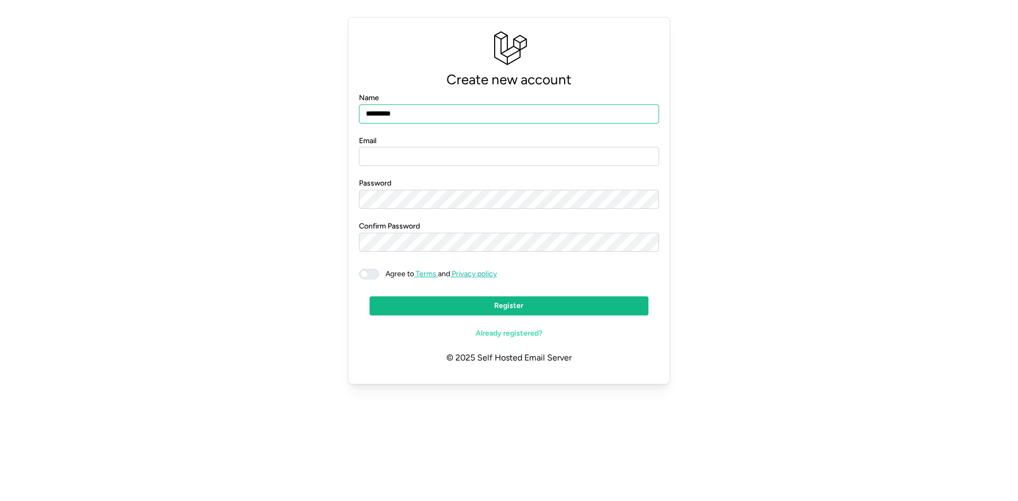 The height and width of the screenshot is (501, 1018). What do you see at coordinates (375, 184) in the screenshot?
I see `label: Password` at bounding box center [375, 184].